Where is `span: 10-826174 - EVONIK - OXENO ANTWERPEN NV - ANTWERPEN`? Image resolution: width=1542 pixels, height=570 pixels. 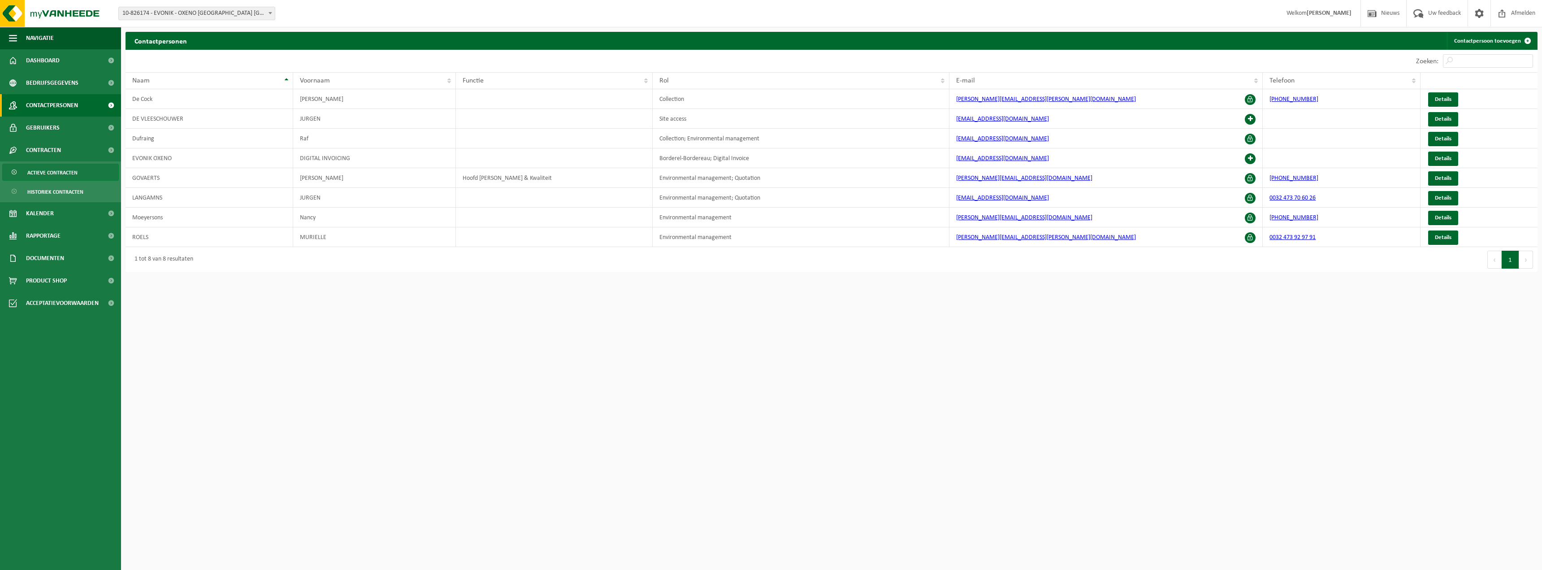 span: 10-826174 - EVONIK - OXENO ANTWERPEN NV - ANTWERPEN is located at coordinates (197, 13).